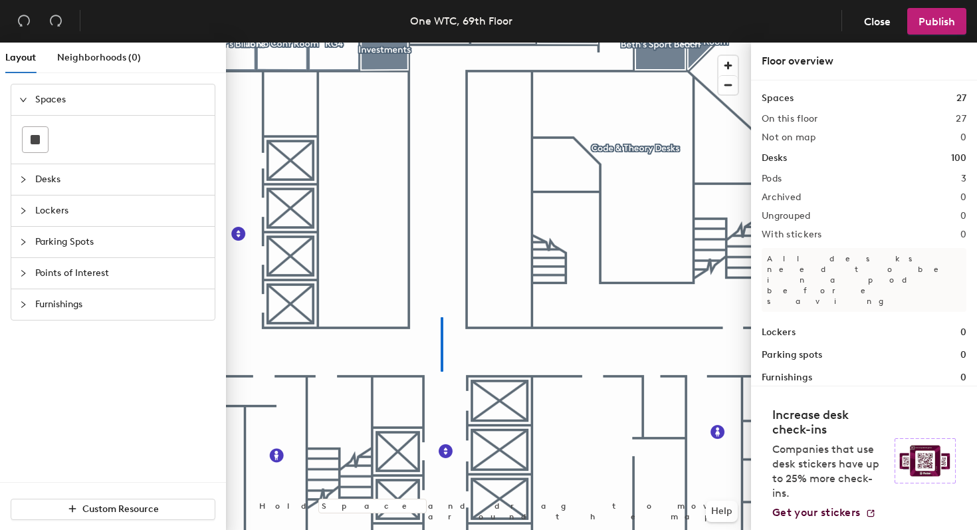  Describe the element at coordinates (864, 280) in the screenshot. I see `p: All desks need to be in a pod before saving` at that location.